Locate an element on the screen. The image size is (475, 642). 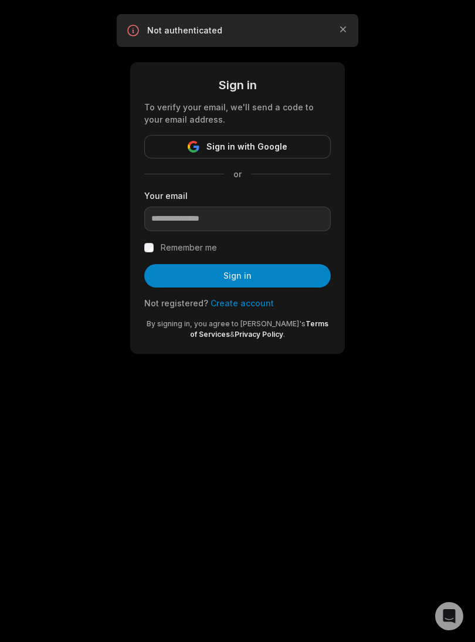
button: Sign in with Google is located at coordinates (238, 147).